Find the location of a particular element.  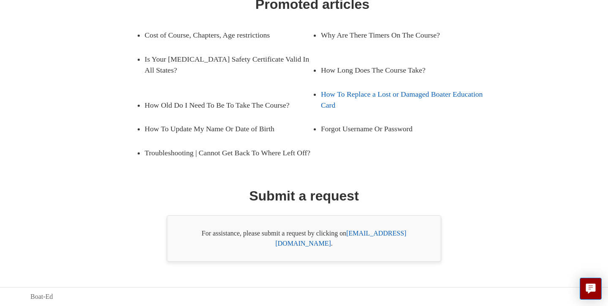

div: For assistance, please submit a request by clicking on . is located at coordinates (304, 239).